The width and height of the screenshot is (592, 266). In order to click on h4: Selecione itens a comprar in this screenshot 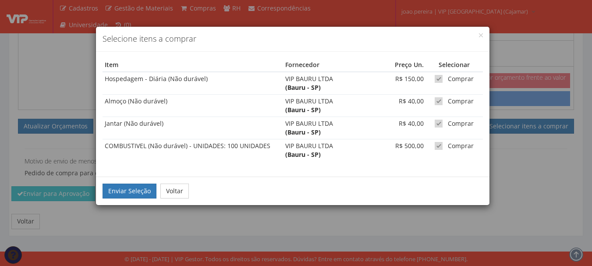, I will do `click(293, 39)`.